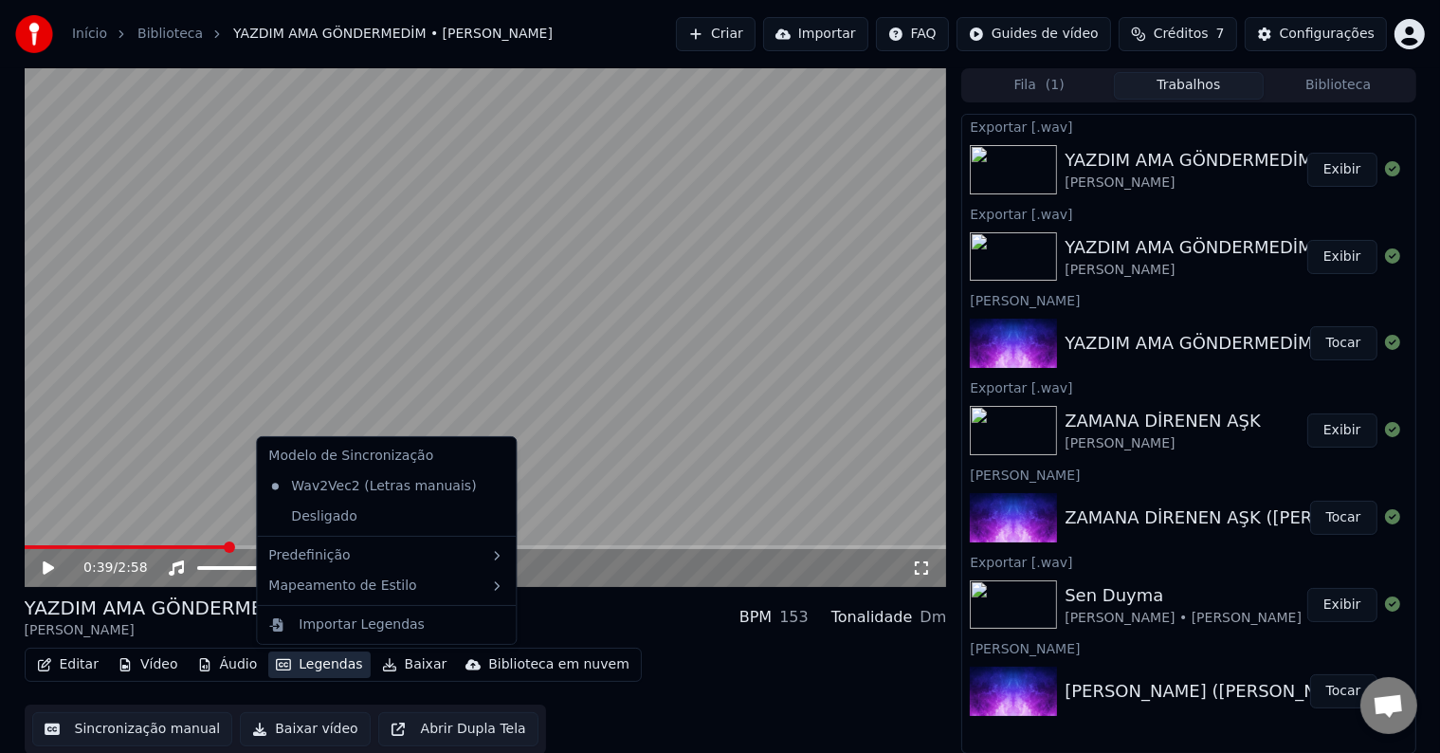 The width and height of the screenshot is (1440, 753). I want to click on button: Legendas, so click(319, 665).